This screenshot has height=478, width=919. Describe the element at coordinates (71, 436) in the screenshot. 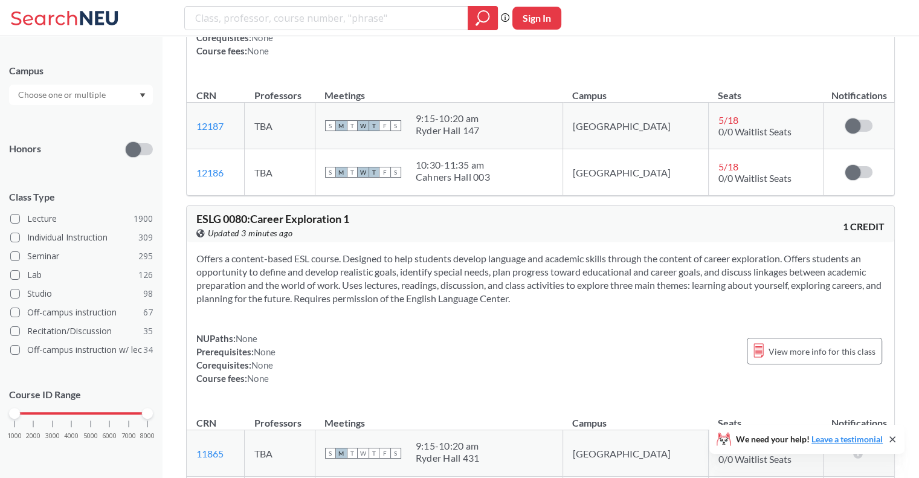

I see `span: 4000` at that location.